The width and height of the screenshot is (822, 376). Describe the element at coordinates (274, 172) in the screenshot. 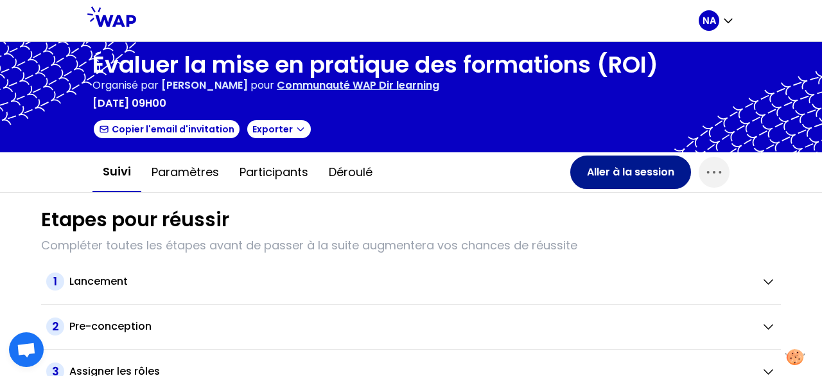

I see `button: Participants` at that location.